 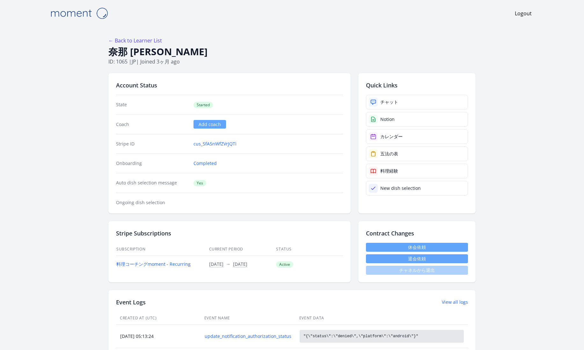 What do you see at coordinates (158, 318) in the screenshot?
I see `th: Created At (UTC)` at bounding box center [158, 318].